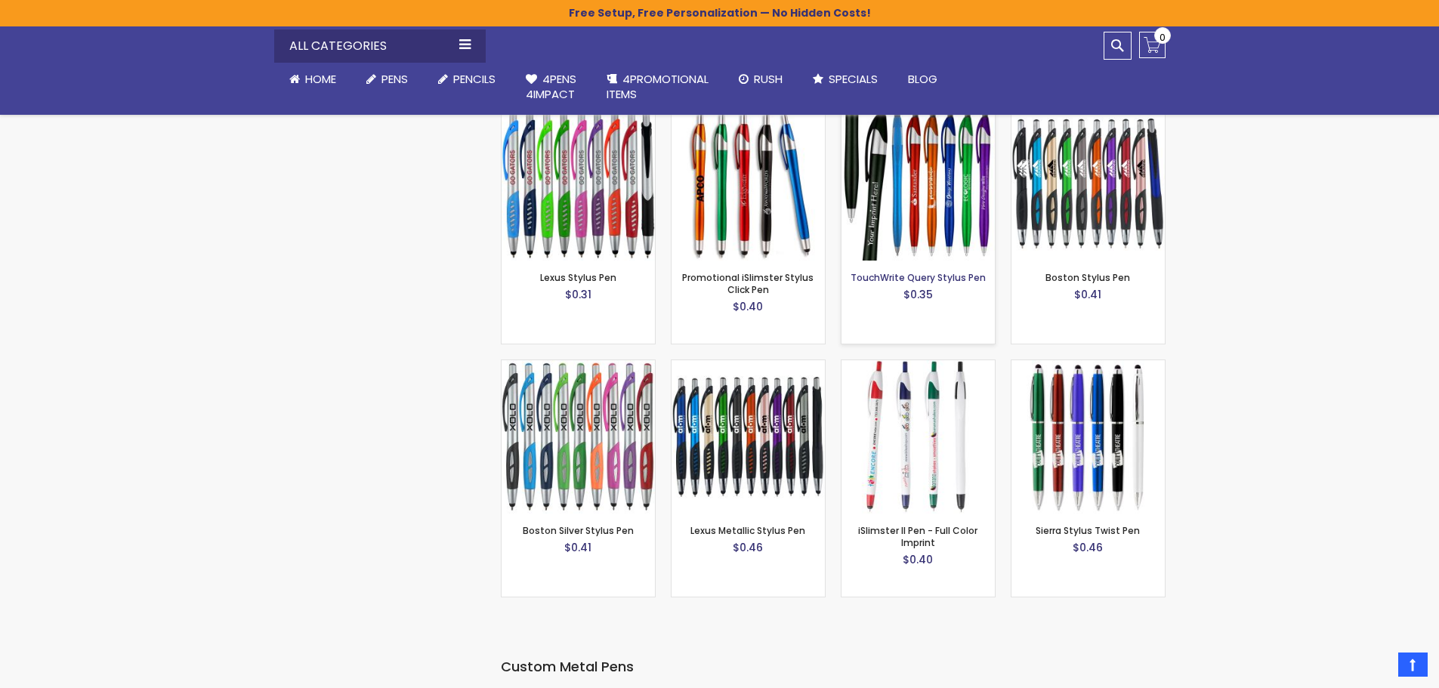 The image size is (1439, 688). I want to click on span: $0.31, so click(578, 295).